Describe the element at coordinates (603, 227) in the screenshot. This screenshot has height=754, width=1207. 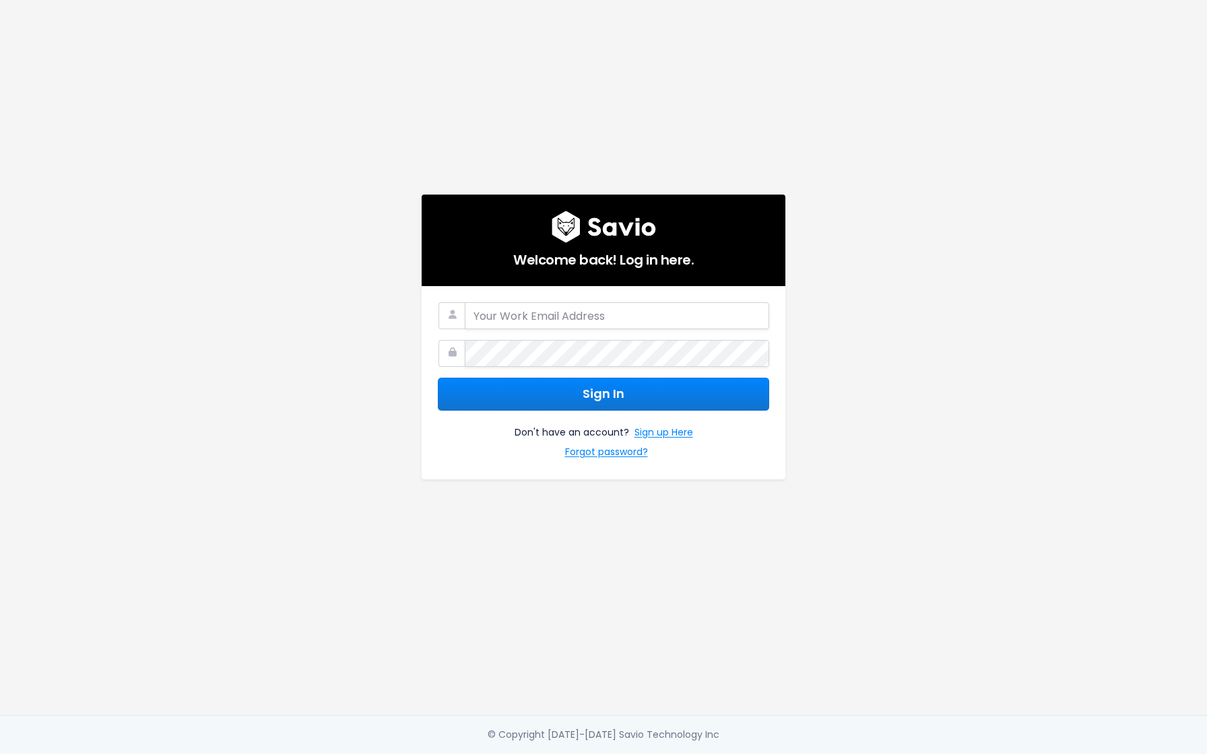
I see `img: logo600x187.a314fd40982d.png` at that location.